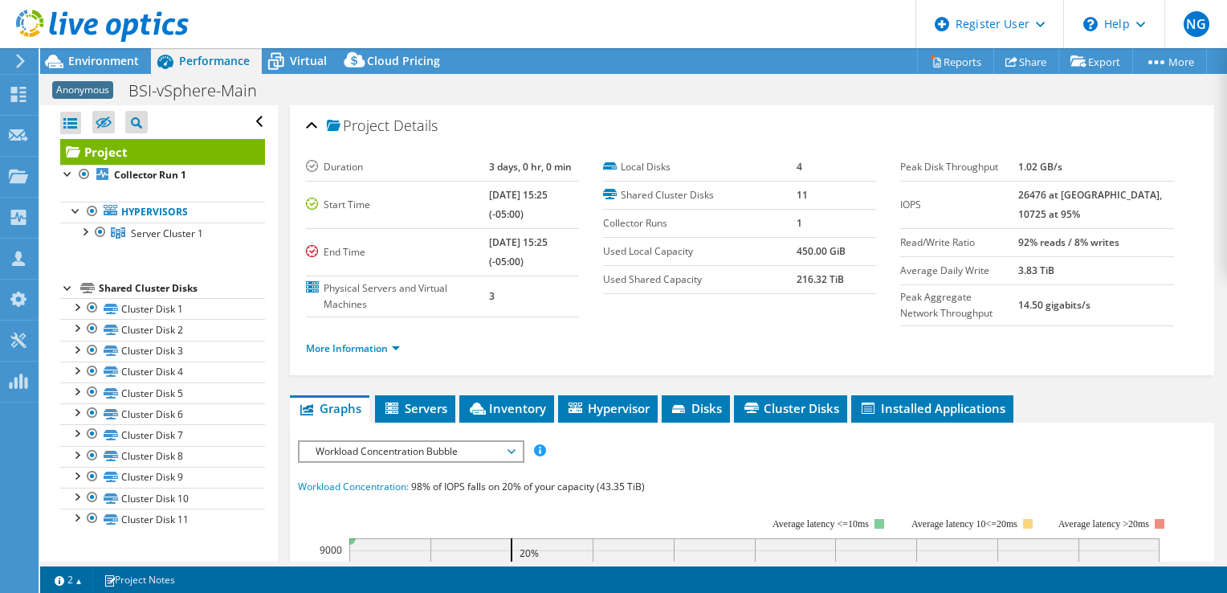 This screenshot has height=593, width=1227. I want to click on span: Project, so click(358, 126).